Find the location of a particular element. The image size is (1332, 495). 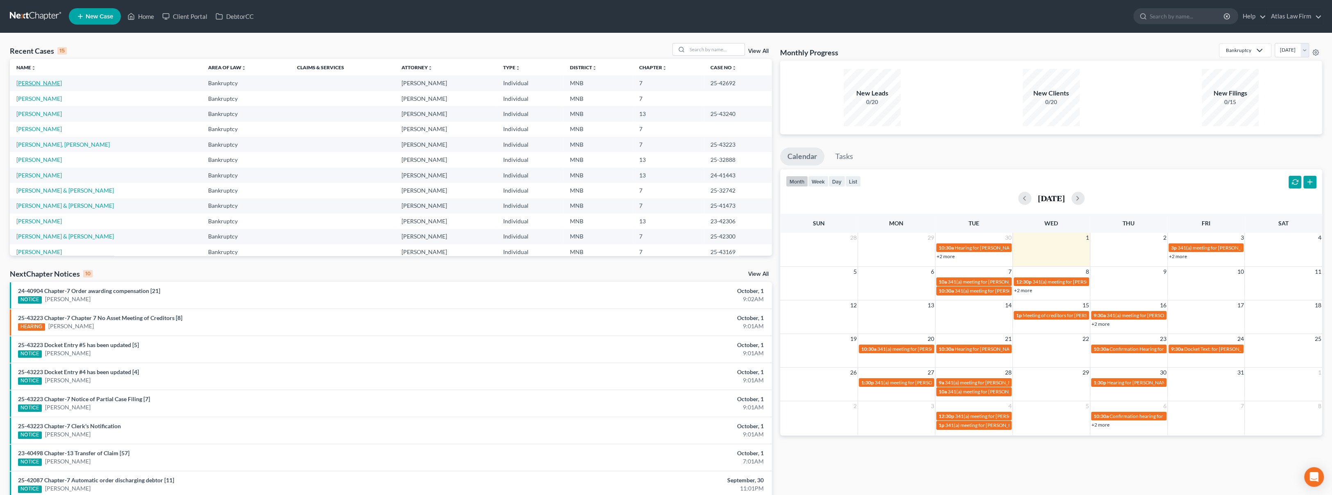

div: 9:02AM is located at coordinates (642, 299).